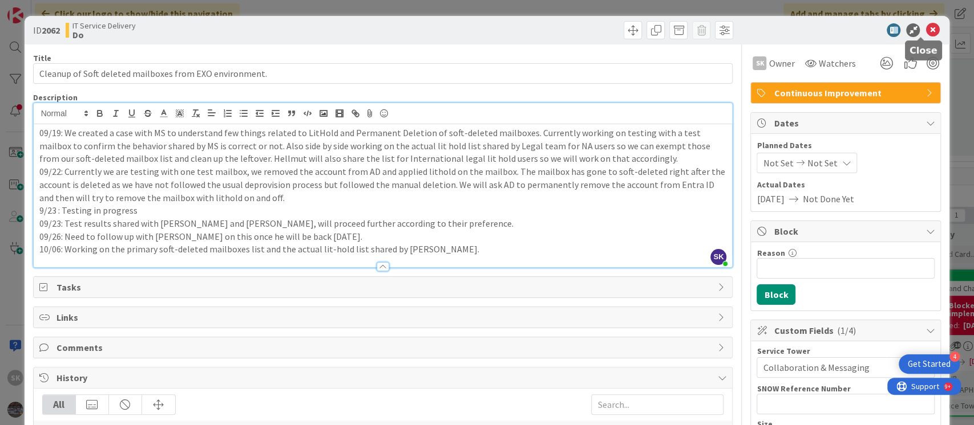  What do you see at coordinates (383, 249) in the screenshot?
I see `p: 10/06: Working on the primary soft-deleted mailboxes list and the actual lit-hold list shared by ...` at bounding box center [383, 249].